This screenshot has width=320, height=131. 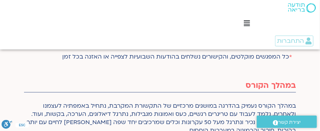 I want to click on img: תודעה בריאה, so click(x=302, y=8).